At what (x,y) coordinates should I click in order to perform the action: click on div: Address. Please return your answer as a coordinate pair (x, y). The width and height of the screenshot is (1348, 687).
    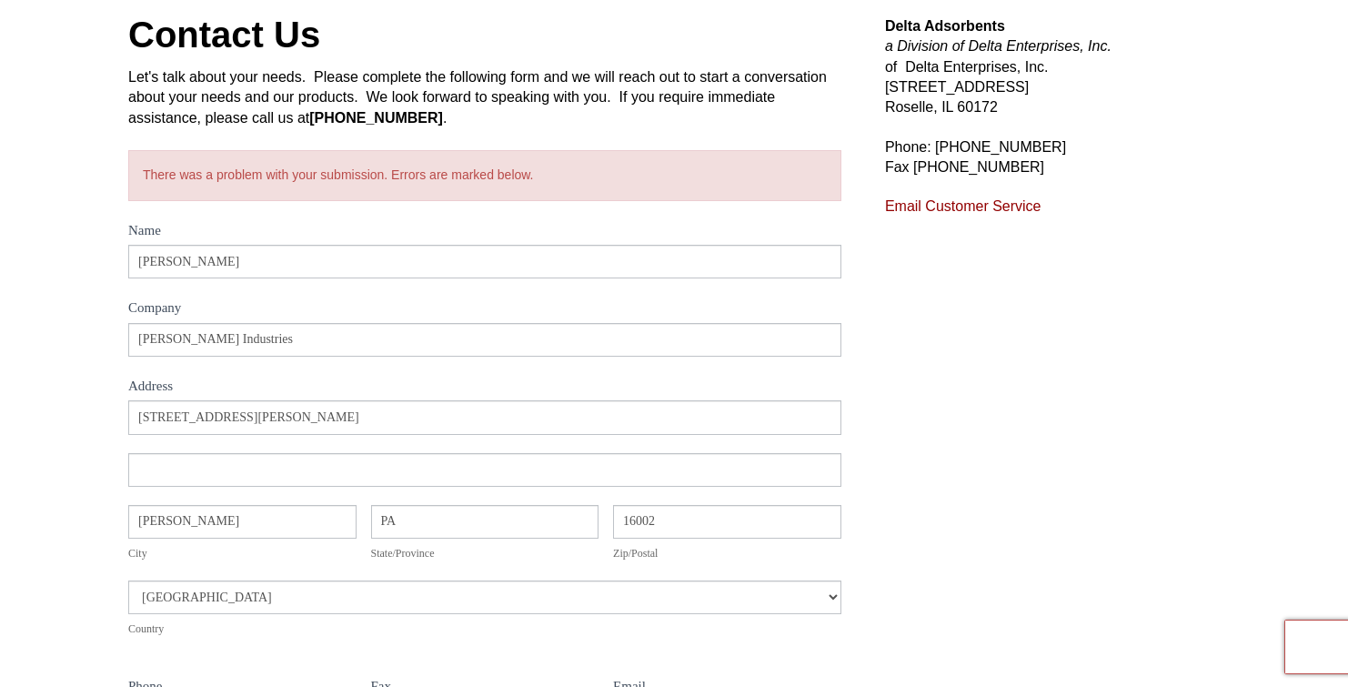
    Looking at the image, I should click on (485, 388).